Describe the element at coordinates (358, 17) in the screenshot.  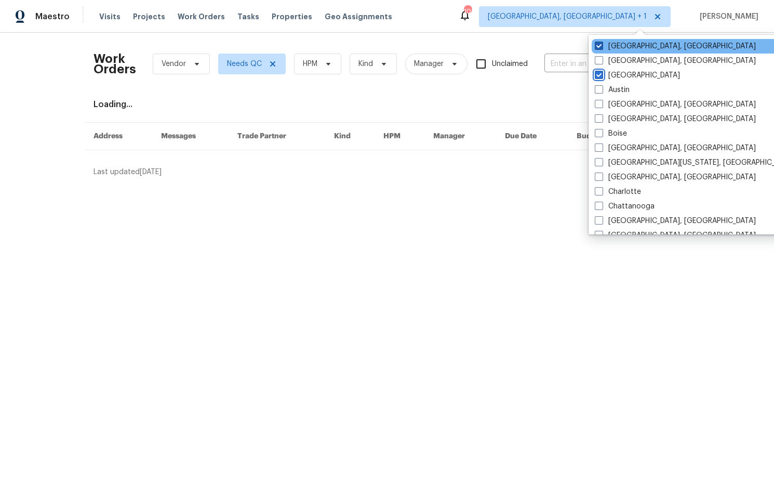
I see `span: Geo Assignments` at that location.